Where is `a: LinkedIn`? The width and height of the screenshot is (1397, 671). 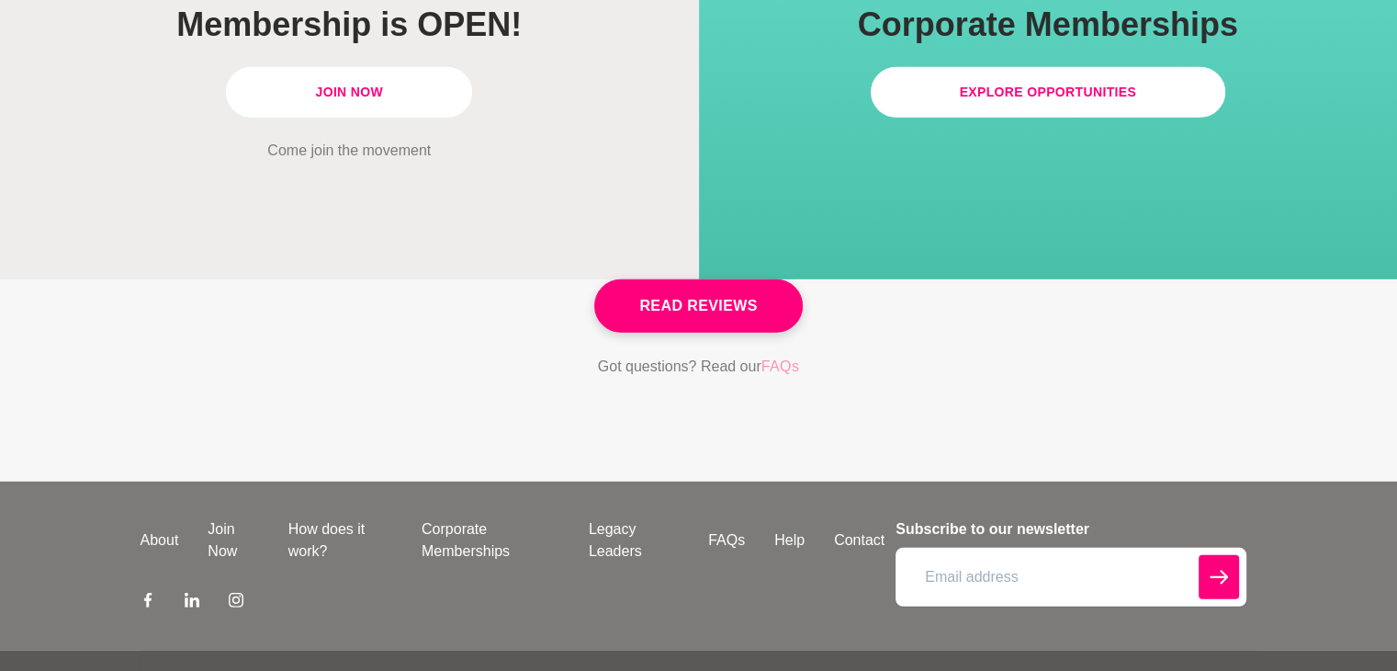
a: LinkedIn is located at coordinates (192, 603).